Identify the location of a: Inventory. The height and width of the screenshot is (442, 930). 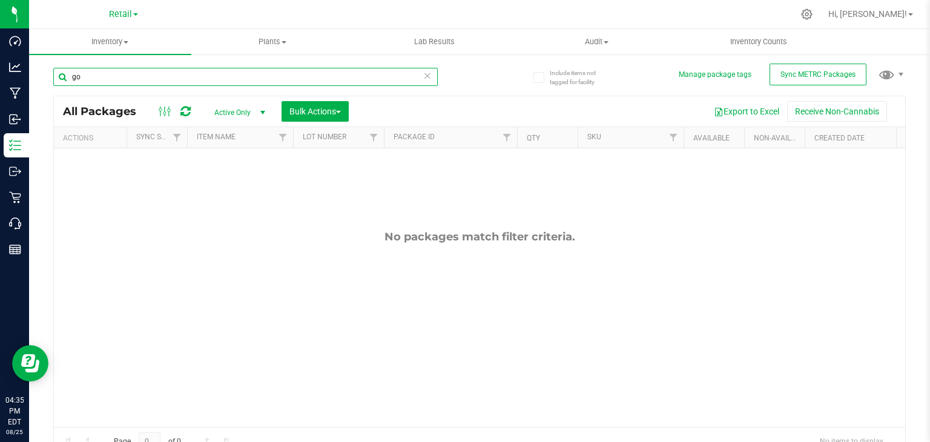
(110, 42).